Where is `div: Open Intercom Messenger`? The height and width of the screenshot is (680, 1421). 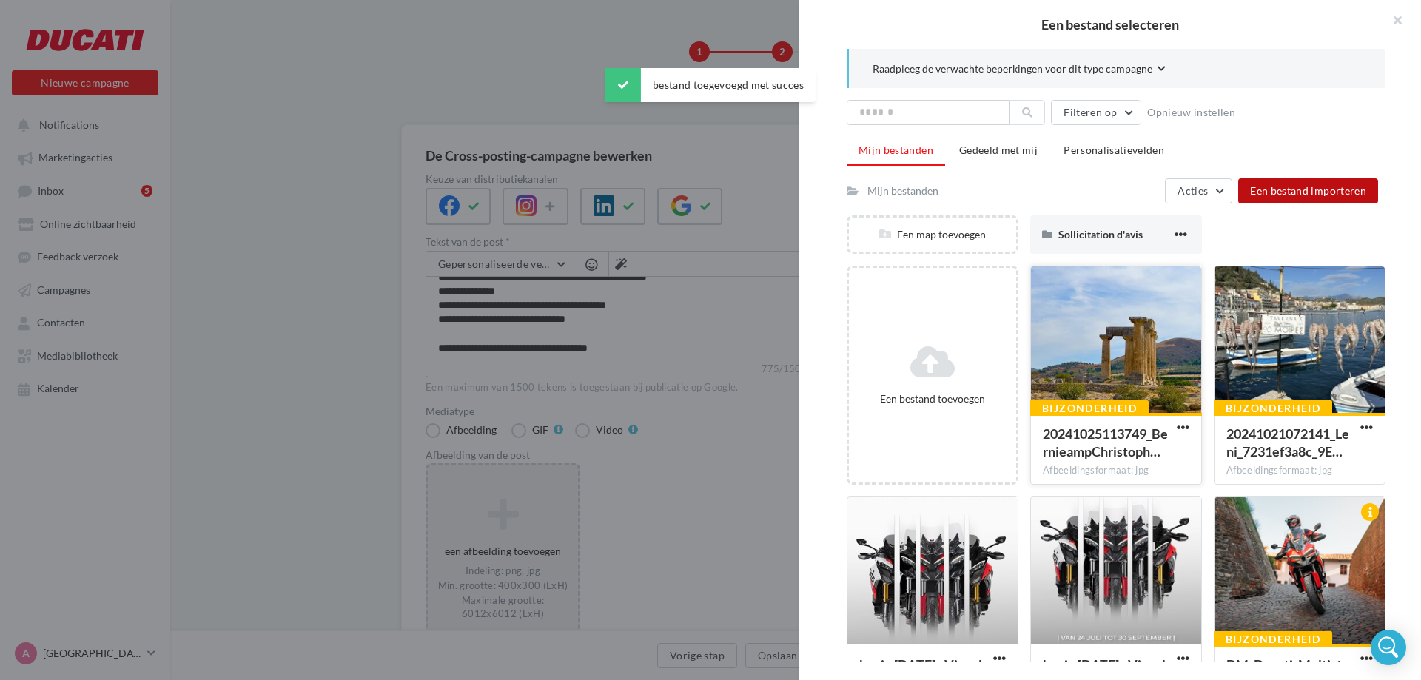 div: Open Intercom Messenger is located at coordinates (1389, 648).